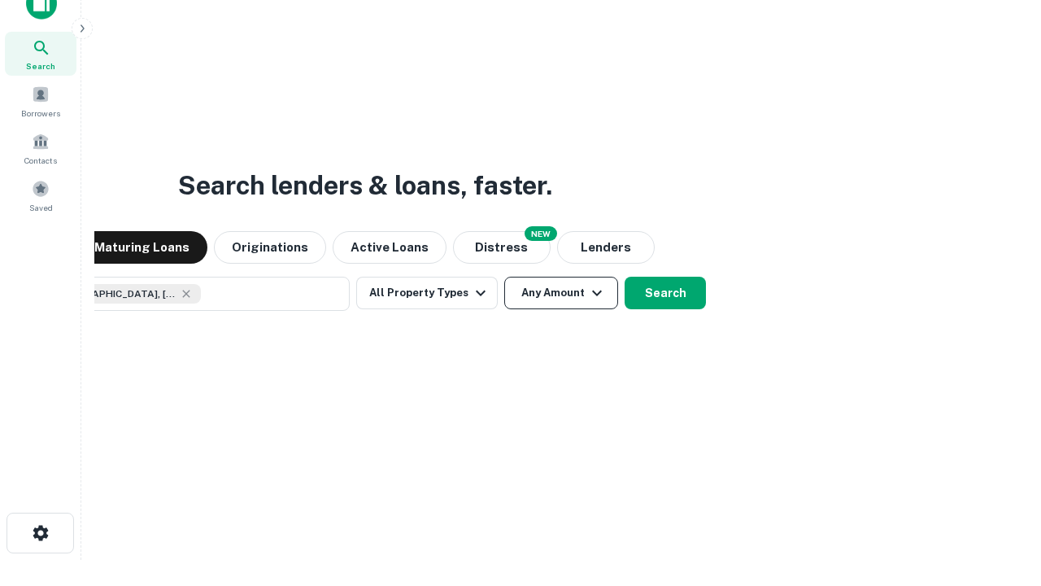 Image resolution: width=1041 pixels, height=586 pixels. What do you see at coordinates (41, 195) in the screenshot?
I see `a: Saved` at bounding box center [41, 195].